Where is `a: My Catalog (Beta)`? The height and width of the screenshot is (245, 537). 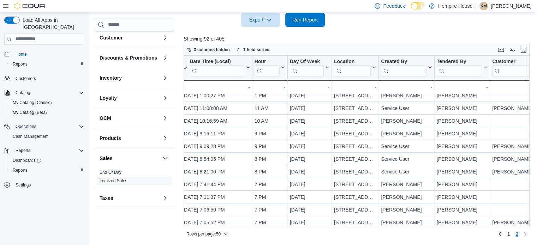
a: My Catalog (Beta) is located at coordinates (30, 113).